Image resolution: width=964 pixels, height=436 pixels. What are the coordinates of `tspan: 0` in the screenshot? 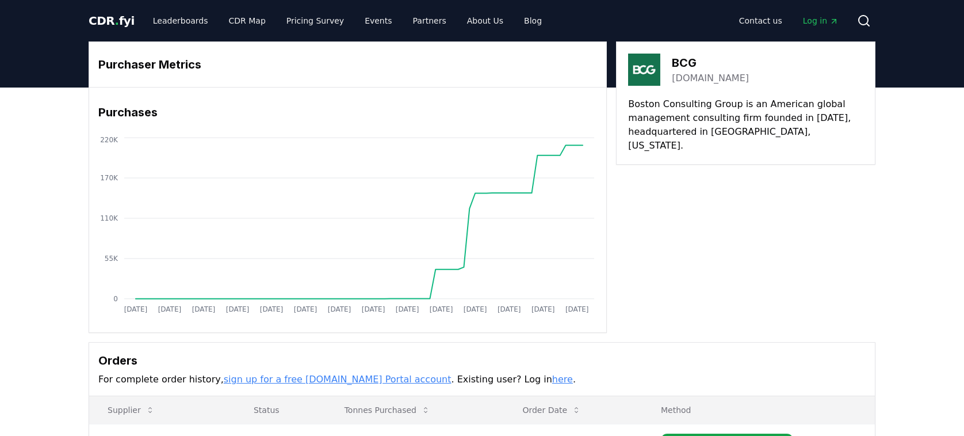 It's located at (116, 299).